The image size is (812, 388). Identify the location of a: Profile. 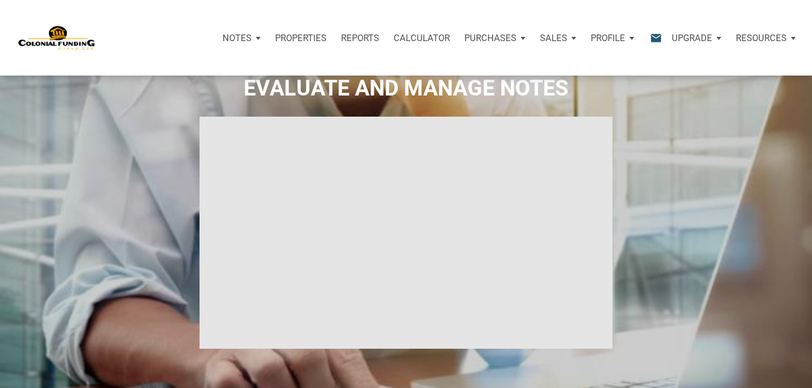
(612, 38).